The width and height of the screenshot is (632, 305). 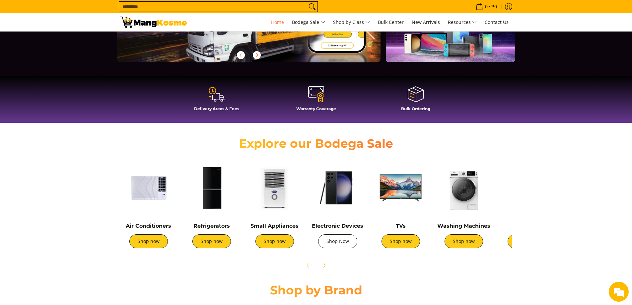 I want to click on a: Shop Now, so click(x=338, y=241).